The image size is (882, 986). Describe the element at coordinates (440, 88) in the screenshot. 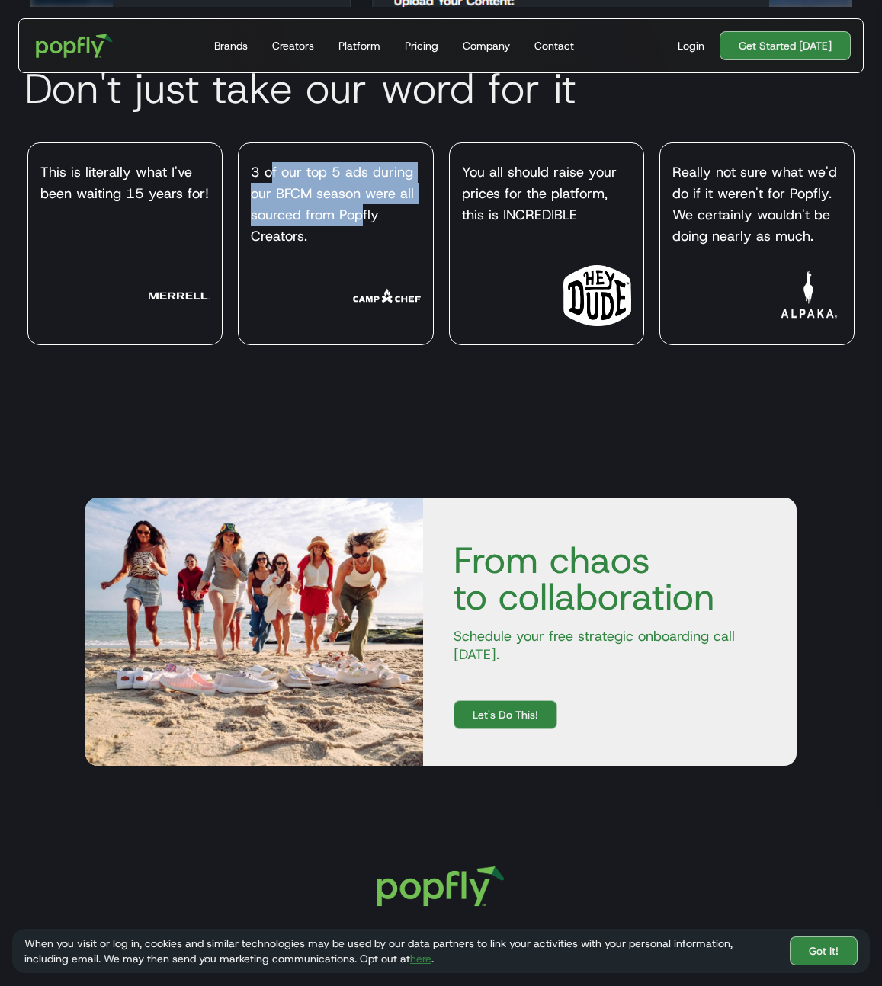

I see `h2: Don't just take our word for it` at that location.